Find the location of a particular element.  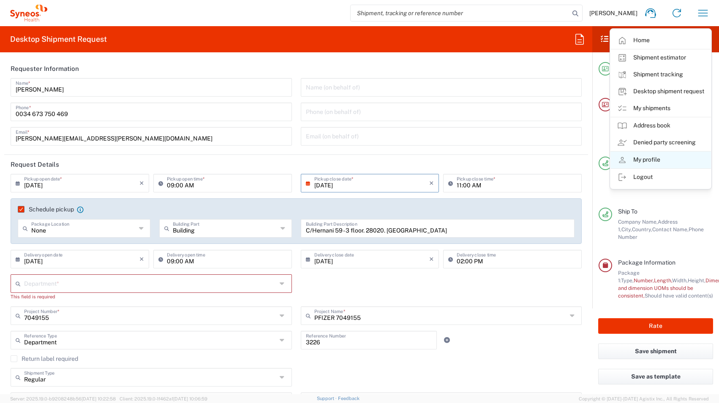

span: Number, is located at coordinates (644, 280).